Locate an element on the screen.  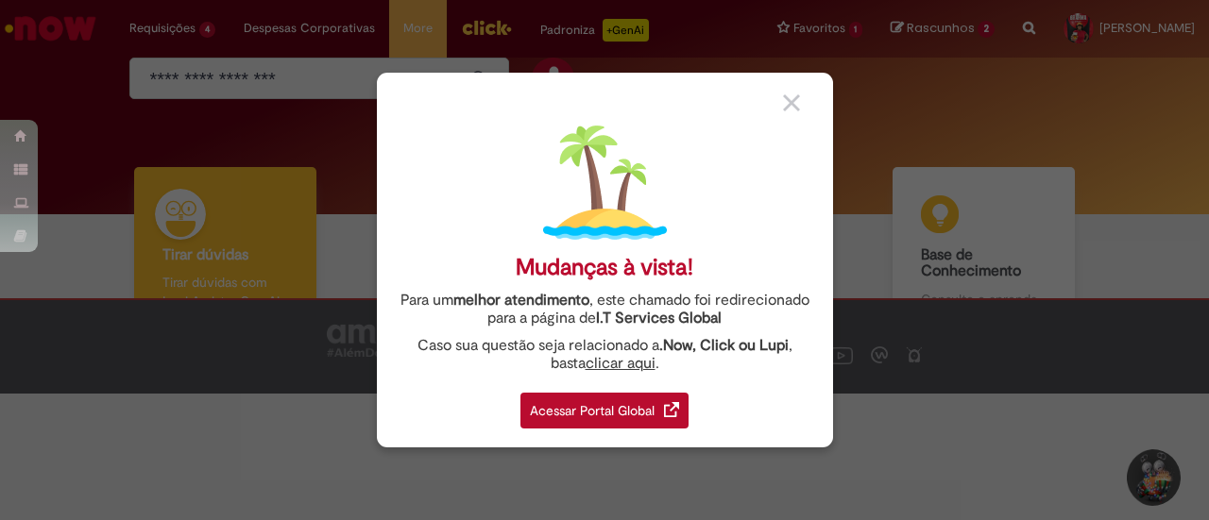
strong: melhor atendimento is located at coordinates (521, 300).